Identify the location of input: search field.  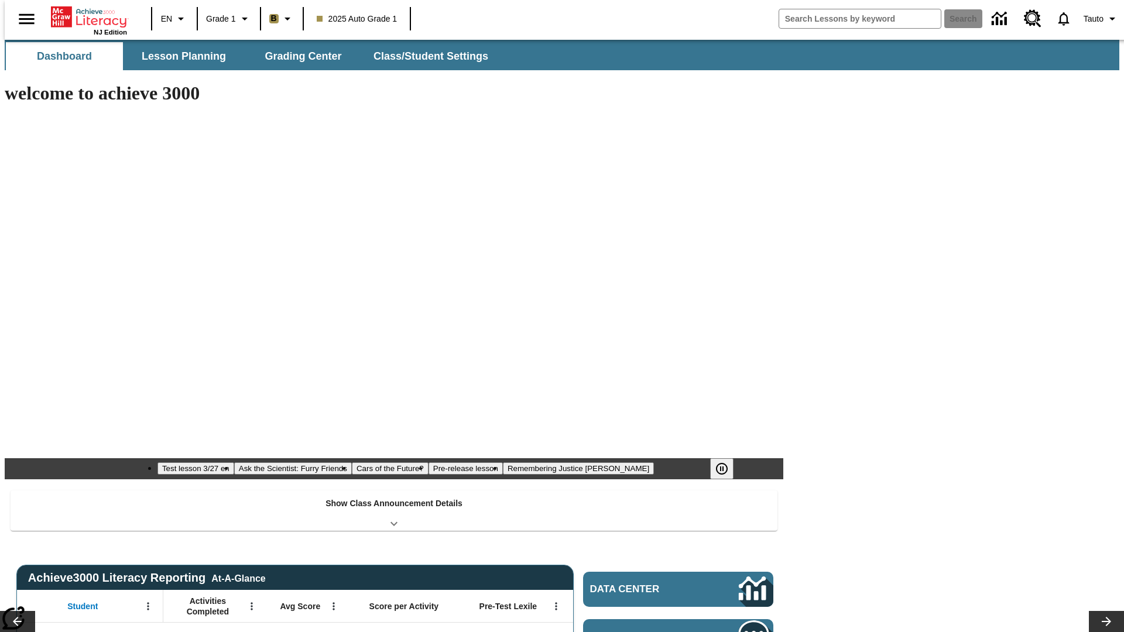
(860, 19).